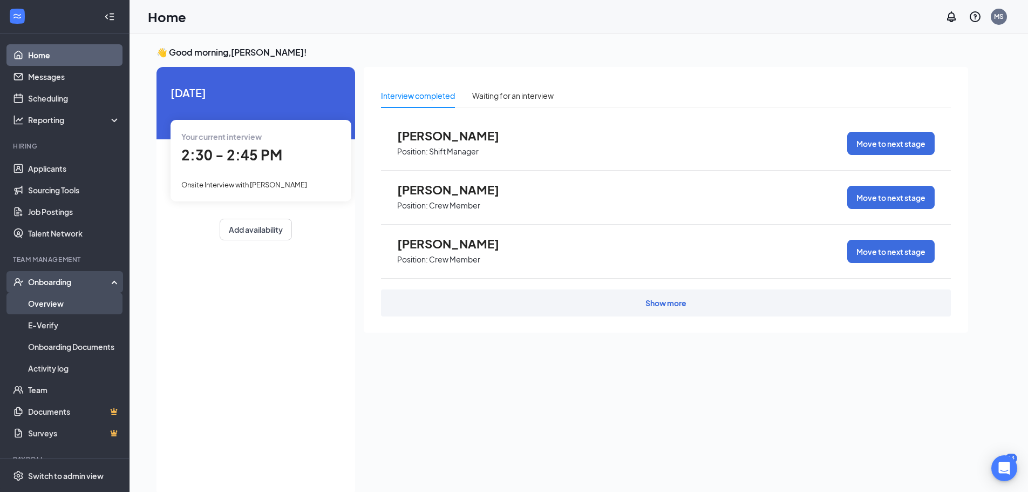  I want to click on a: Overview, so click(74, 303).